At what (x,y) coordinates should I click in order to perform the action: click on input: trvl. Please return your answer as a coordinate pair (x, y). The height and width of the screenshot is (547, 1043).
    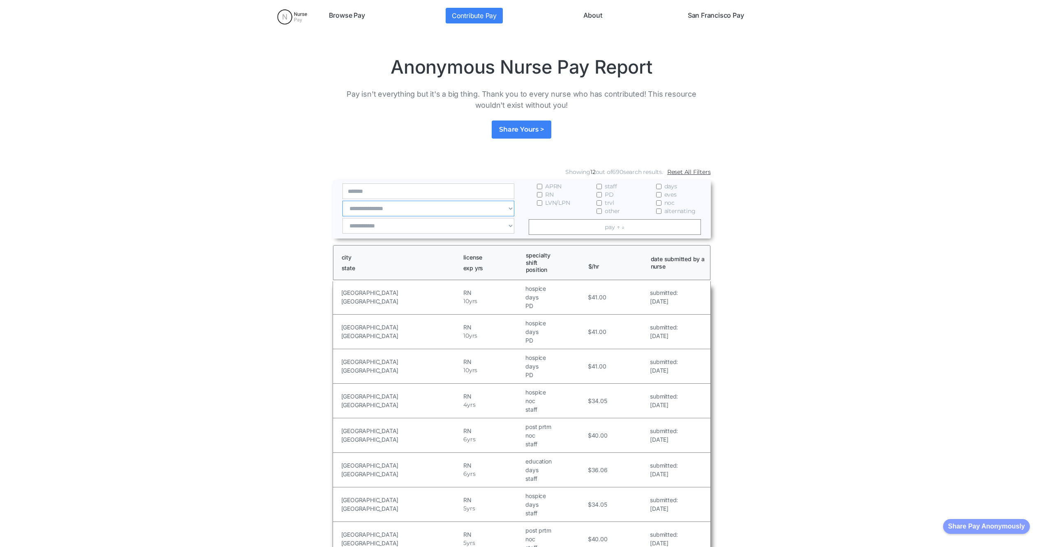
    Looking at the image, I should click on (599, 203).